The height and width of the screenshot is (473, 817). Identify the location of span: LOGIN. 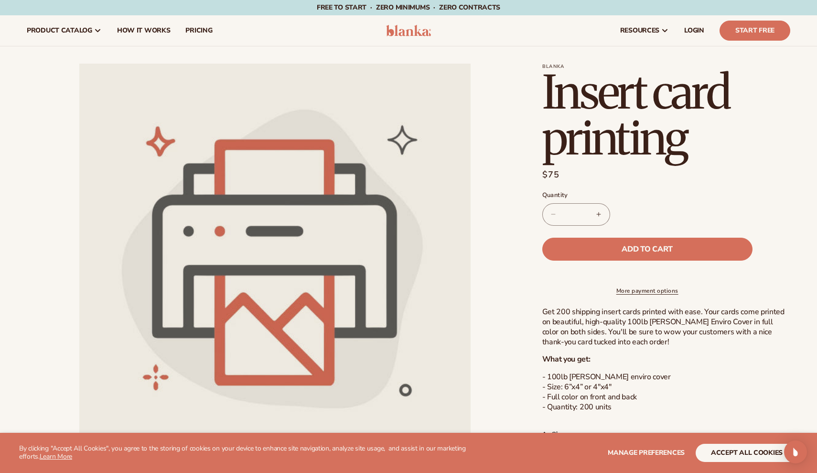
(694, 31).